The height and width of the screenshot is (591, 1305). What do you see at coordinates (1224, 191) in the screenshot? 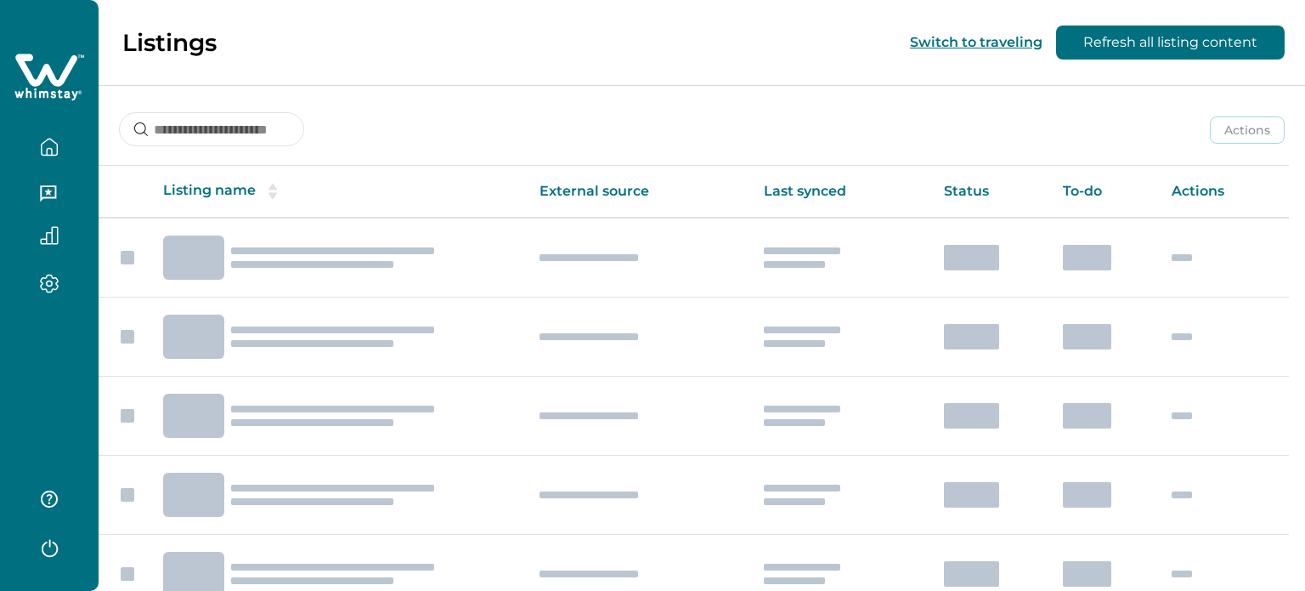
I see `th: Actions` at bounding box center [1224, 191].